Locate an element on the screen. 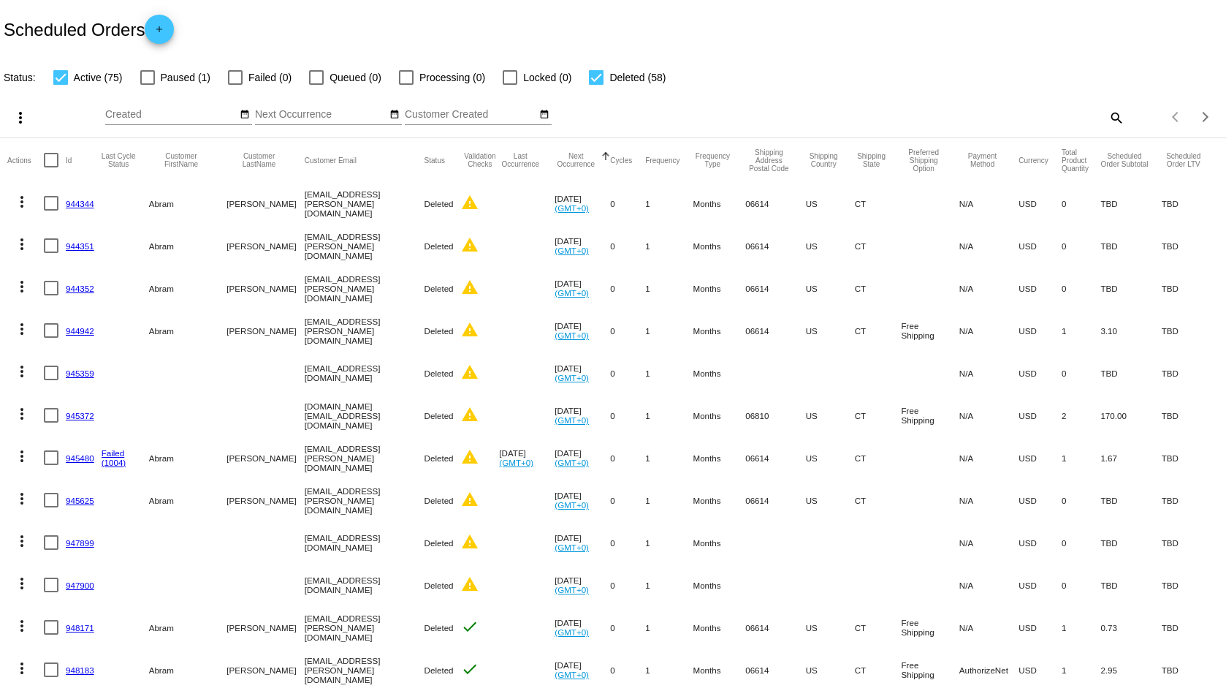 The image size is (1226, 691). button: Change sorting for Cycles is located at coordinates (621, 160).